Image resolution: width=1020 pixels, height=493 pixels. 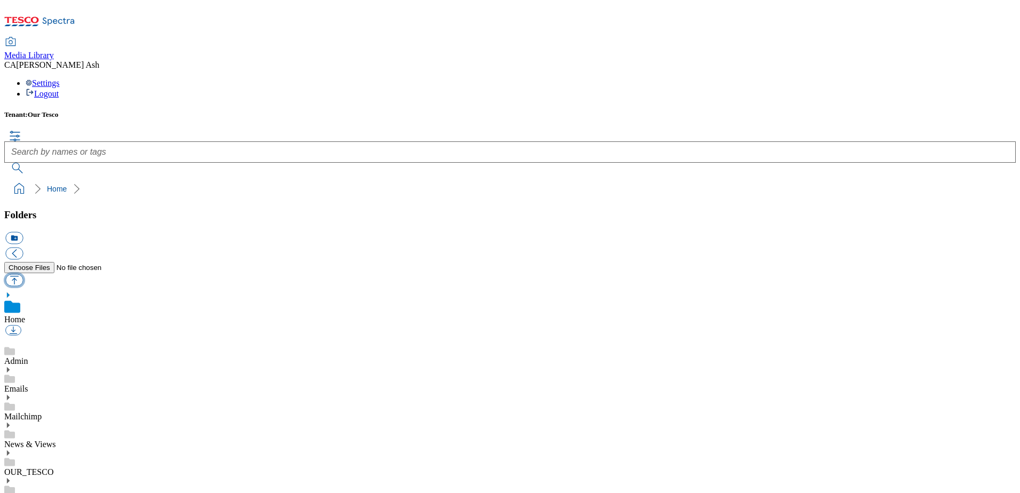 I want to click on a: Mailchimp, so click(x=23, y=416).